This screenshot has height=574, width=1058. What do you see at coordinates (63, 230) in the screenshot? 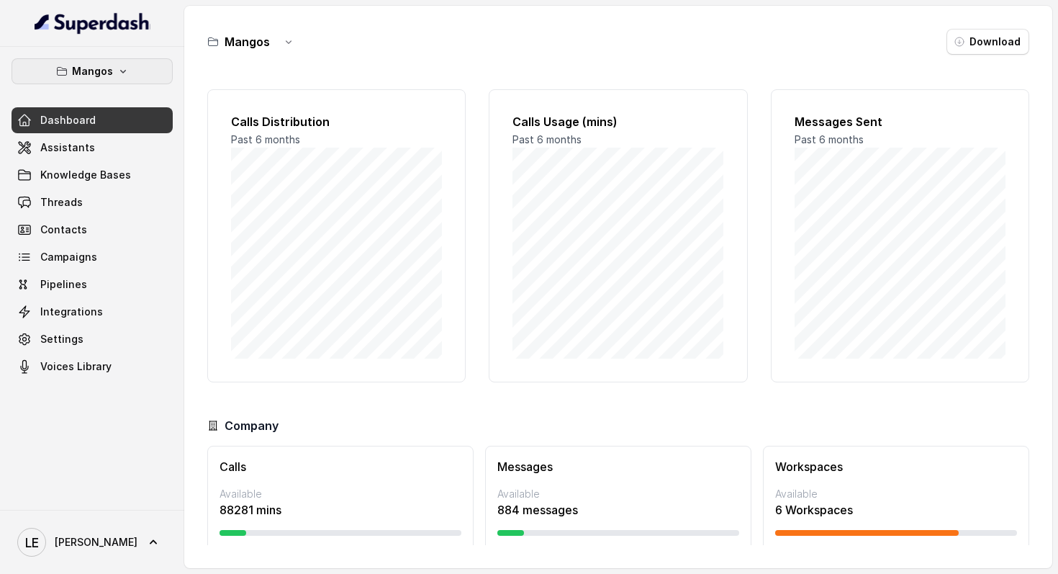
I see `span: Contacts` at bounding box center [63, 230].